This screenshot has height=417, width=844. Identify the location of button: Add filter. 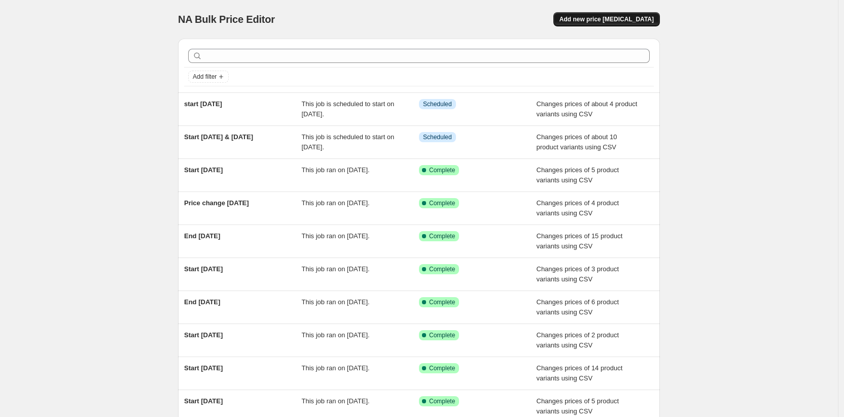
(209, 77).